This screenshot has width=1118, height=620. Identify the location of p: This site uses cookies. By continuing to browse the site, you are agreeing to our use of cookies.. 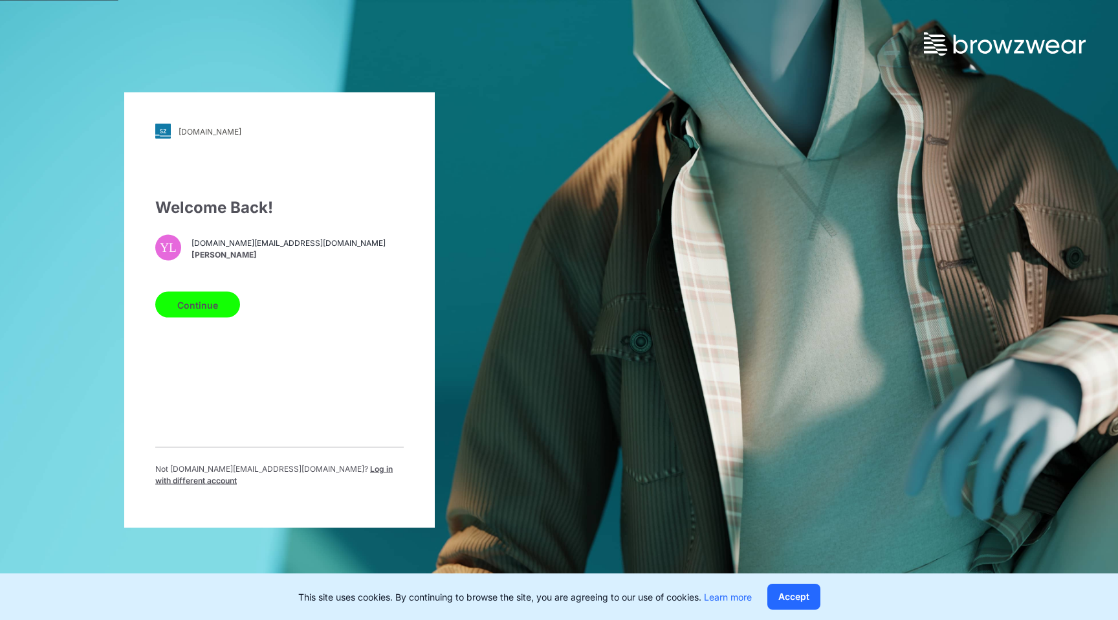
(525, 597).